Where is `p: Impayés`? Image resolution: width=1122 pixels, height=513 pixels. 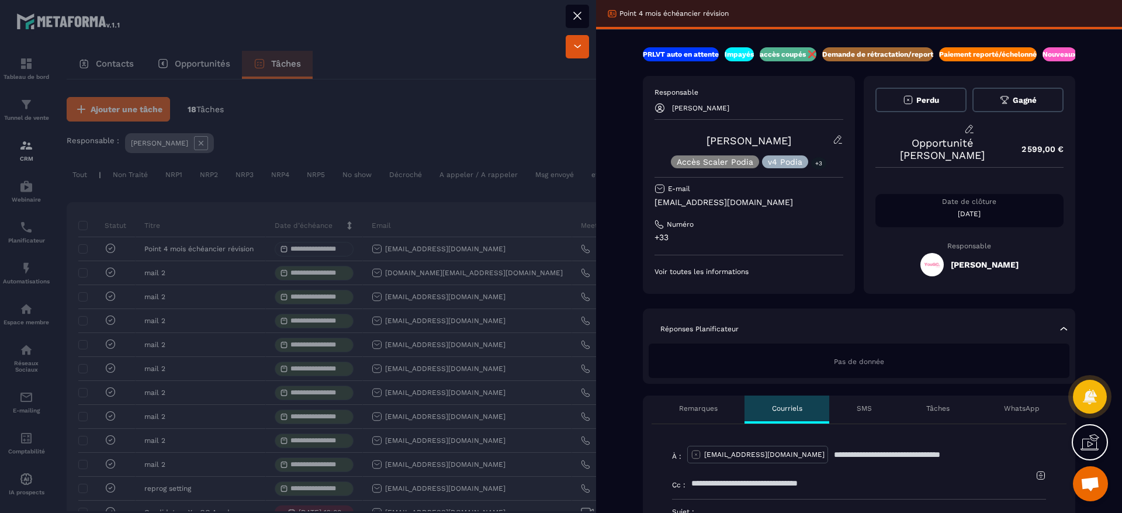 p: Impayés is located at coordinates (739, 54).